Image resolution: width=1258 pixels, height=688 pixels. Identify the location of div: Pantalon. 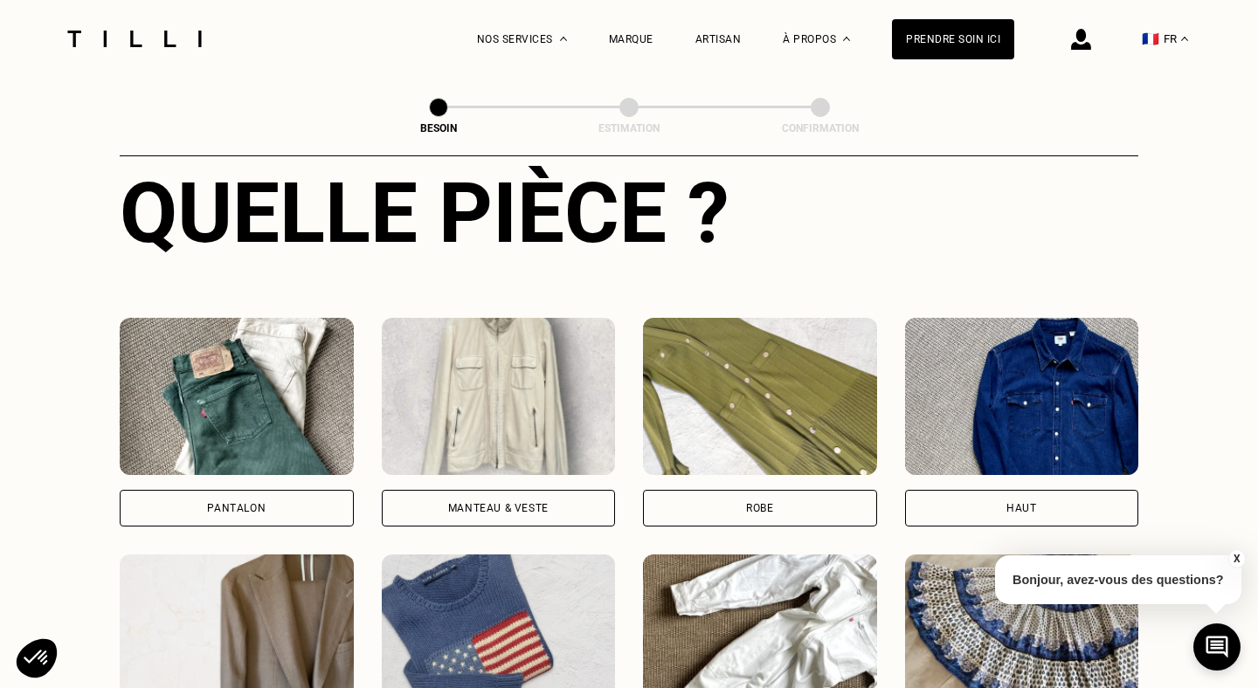
(236, 508).